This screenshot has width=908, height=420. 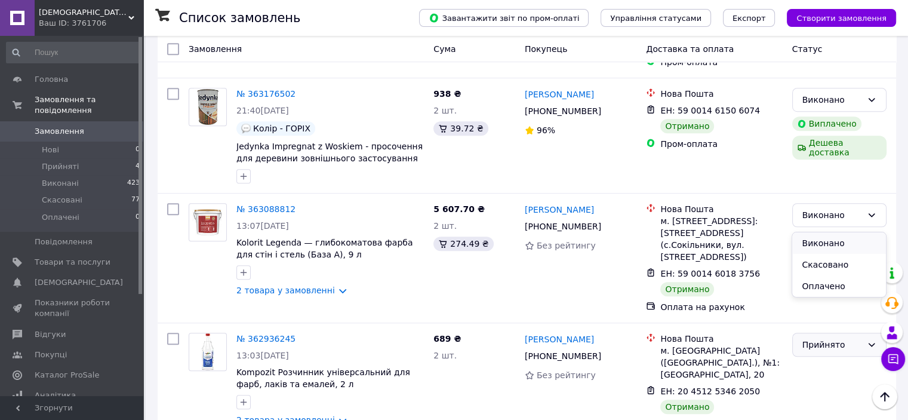 What do you see at coordinates (839, 264) in the screenshot?
I see `li: Скасовано` at bounding box center [839, 264].